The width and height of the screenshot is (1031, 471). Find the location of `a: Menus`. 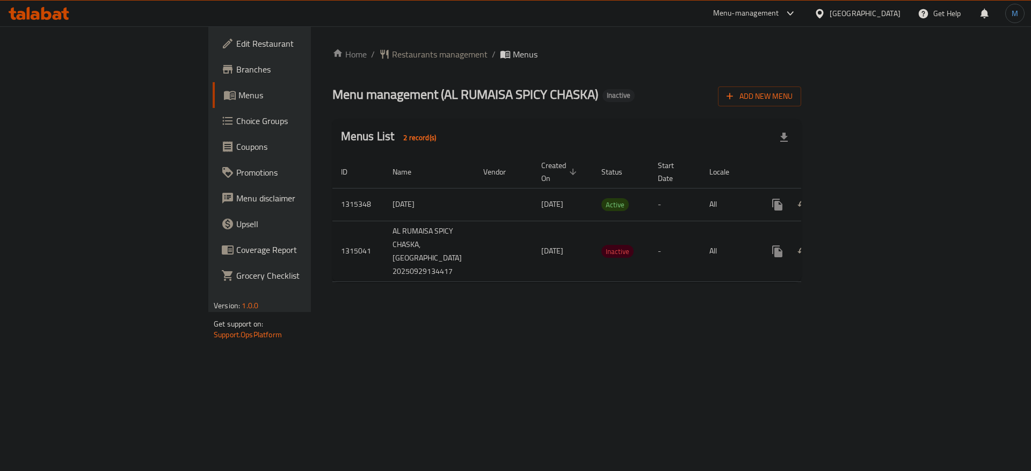

a: Menus is located at coordinates (296, 95).